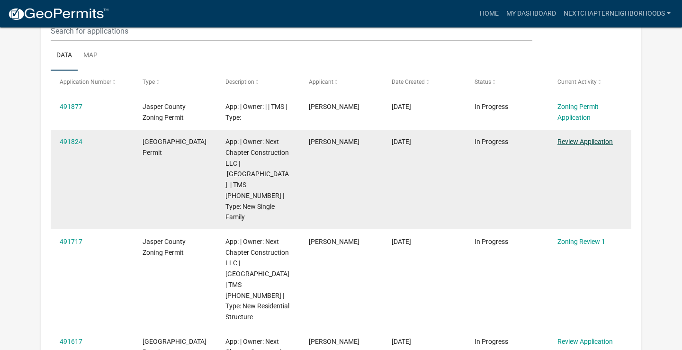 The width and height of the screenshot is (682, 350). I want to click on a: 491877, so click(71, 107).